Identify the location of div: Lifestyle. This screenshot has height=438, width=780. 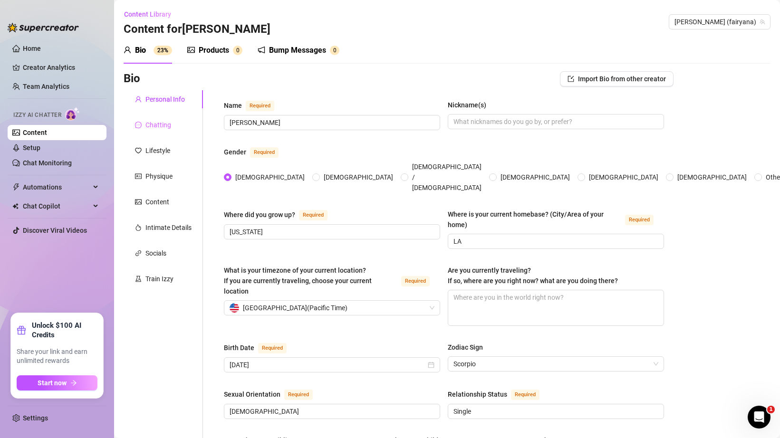
(158, 151).